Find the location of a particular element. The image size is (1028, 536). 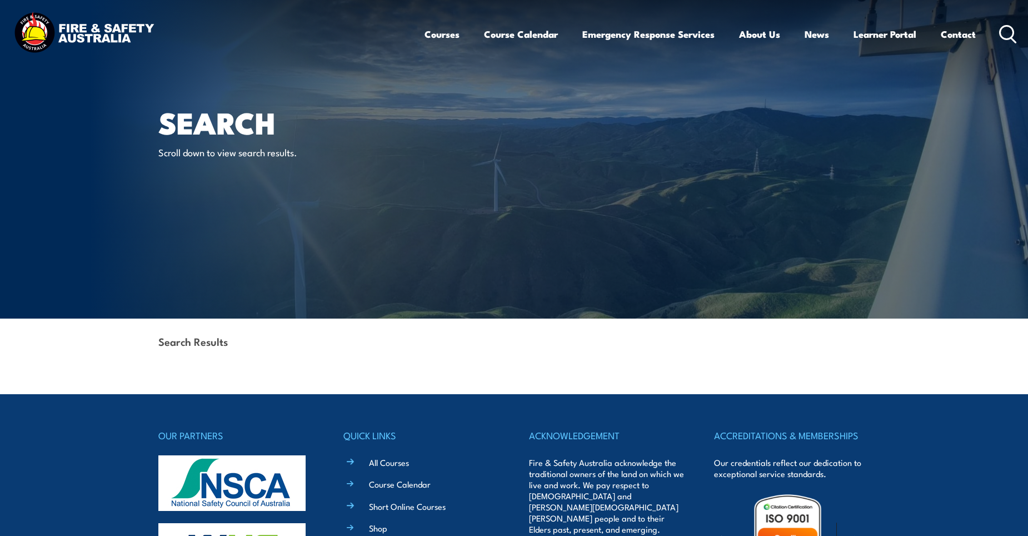

a: Learner Portal is located at coordinates (885, 34).